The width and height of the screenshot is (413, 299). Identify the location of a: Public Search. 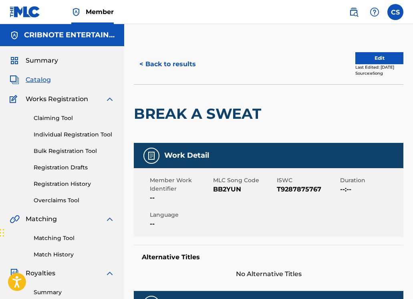
(354, 12).